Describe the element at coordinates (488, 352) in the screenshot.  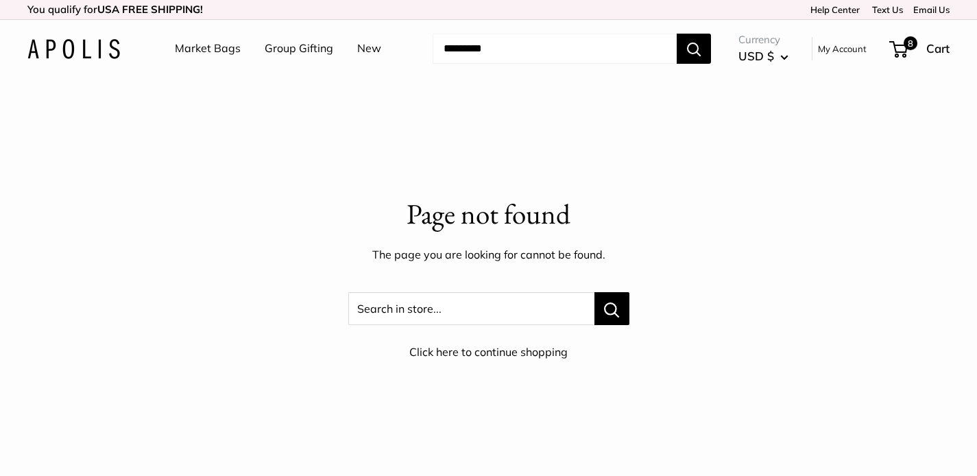
I see `a: Click here to continue shopping` at that location.